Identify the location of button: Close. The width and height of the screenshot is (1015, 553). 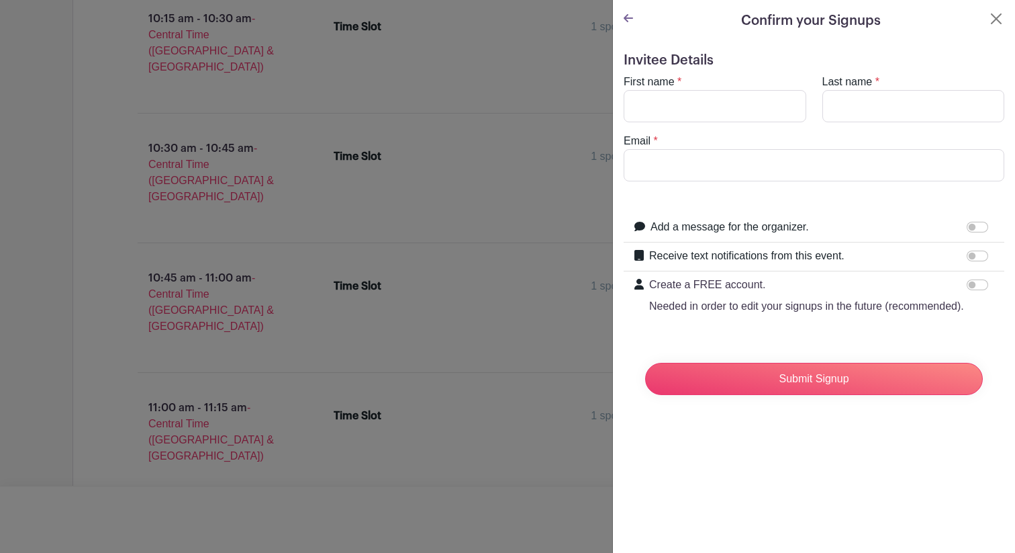
(997, 19).